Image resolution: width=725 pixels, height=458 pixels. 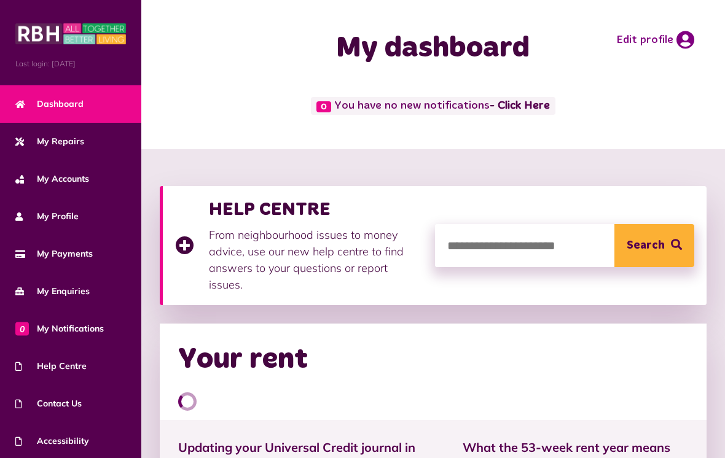 I want to click on span: My Accounts, so click(x=52, y=179).